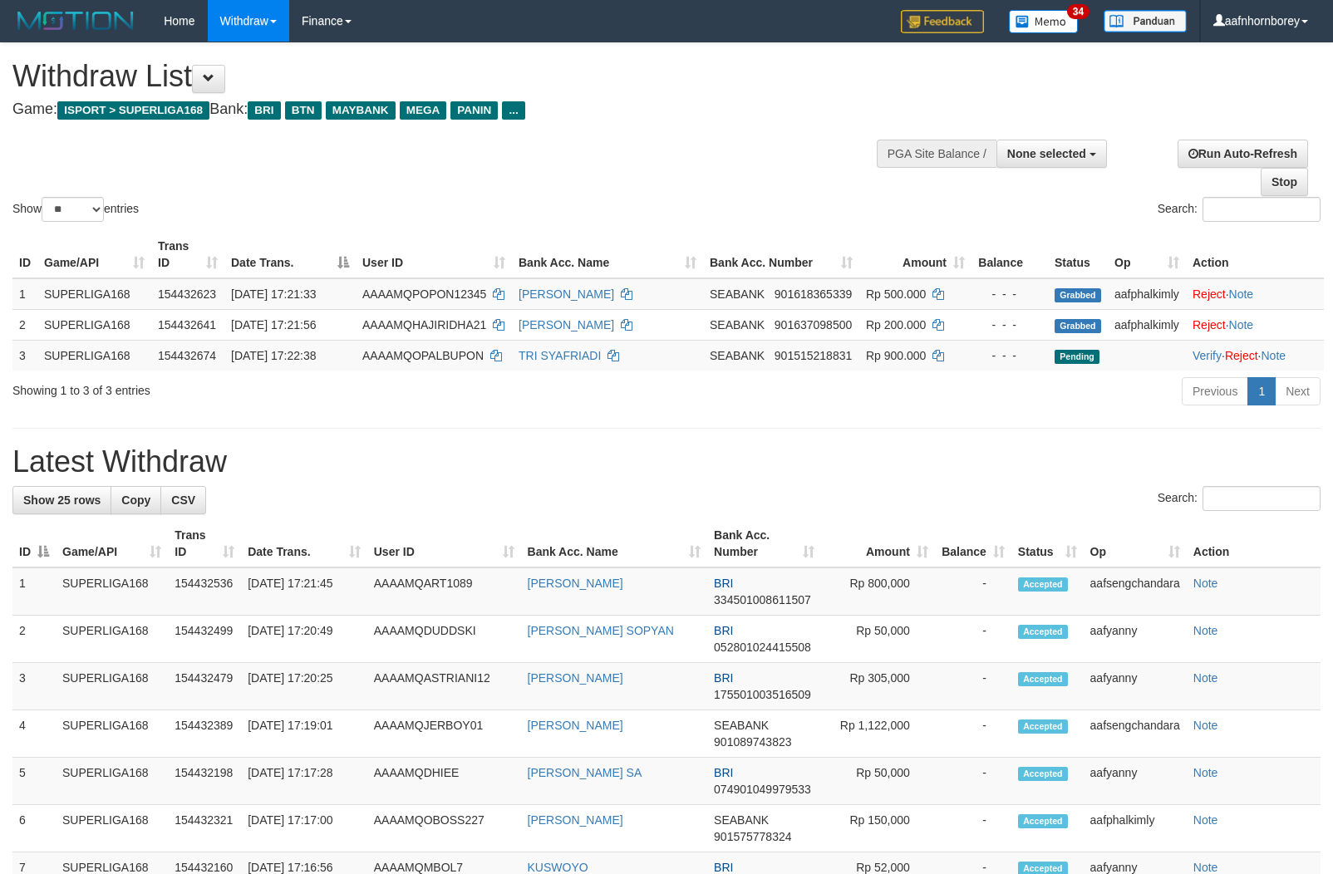  Describe the element at coordinates (423, 111) in the screenshot. I see `span: MEGA` at that location.